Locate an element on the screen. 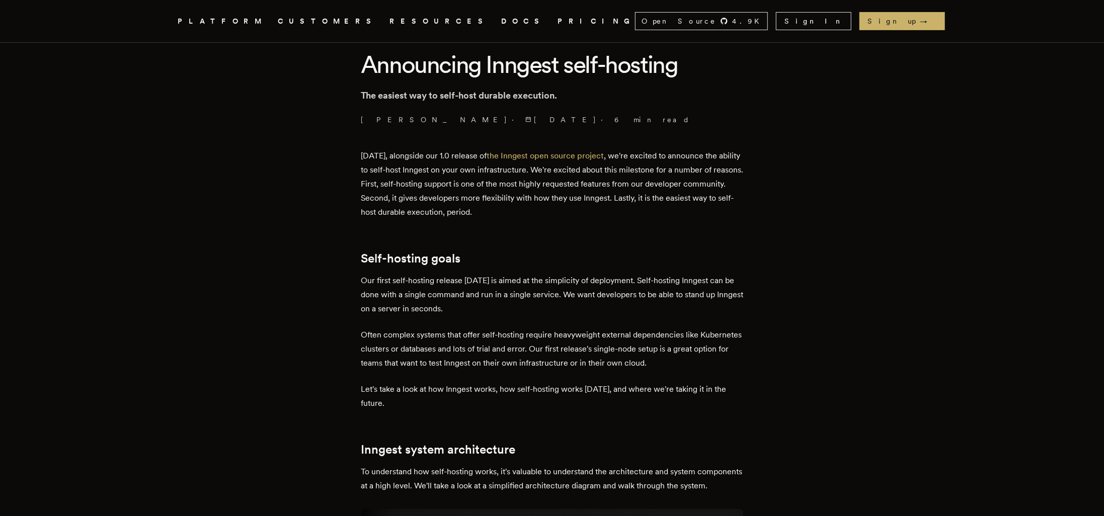 The width and height of the screenshot is (1104, 516). h1: Announcing Inngest self-hosting is located at coordinates (552, 64).